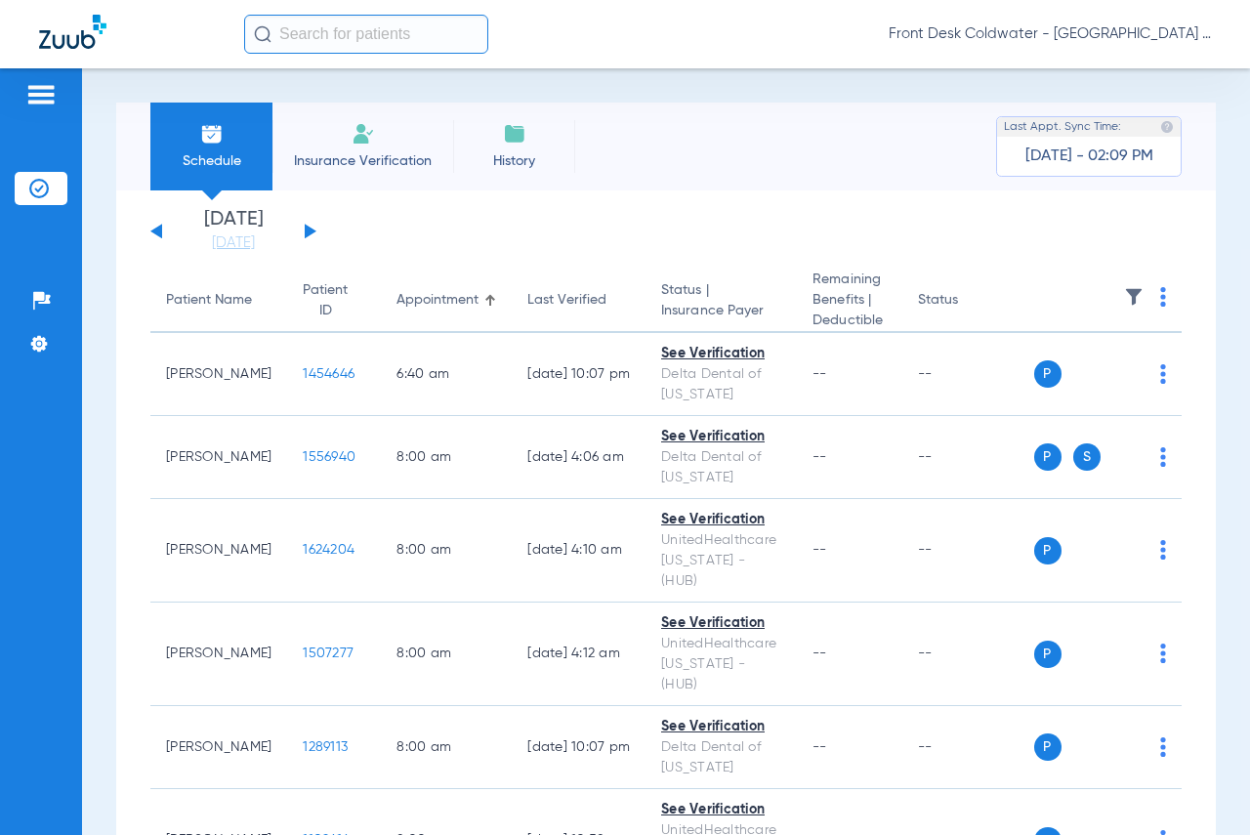 The width and height of the screenshot is (1250, 835). Describe the element at coordinates (363, 134) in the screenshot. I see `img: Manual Insurance Verification` at that location.